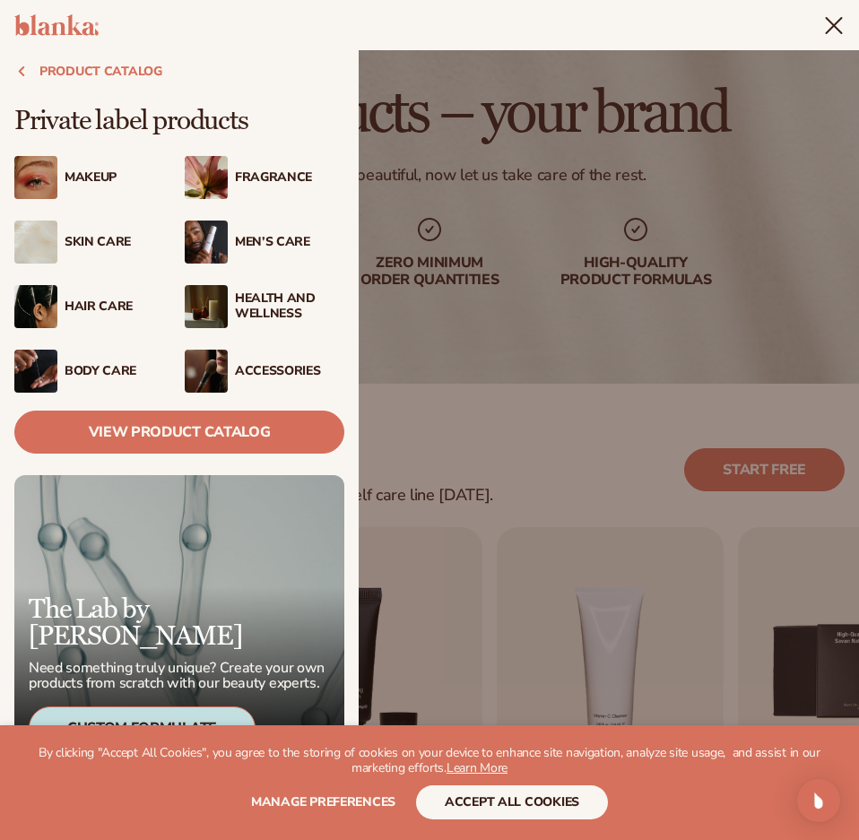 Image resolution: width=859 pixels, height=840 pixels. I want to click on img: logo, so click(56, 25).